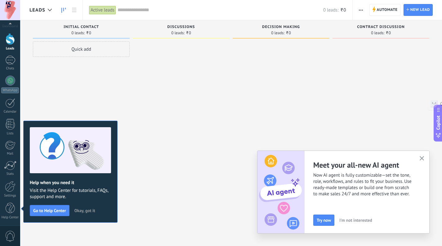 Image resolution: width=442 pixels, height=246 pixels. Describe the element at coordinates (281, 191) in the screenshot. I see `img: ai_agent_activation_popup_EN.png` at that location.